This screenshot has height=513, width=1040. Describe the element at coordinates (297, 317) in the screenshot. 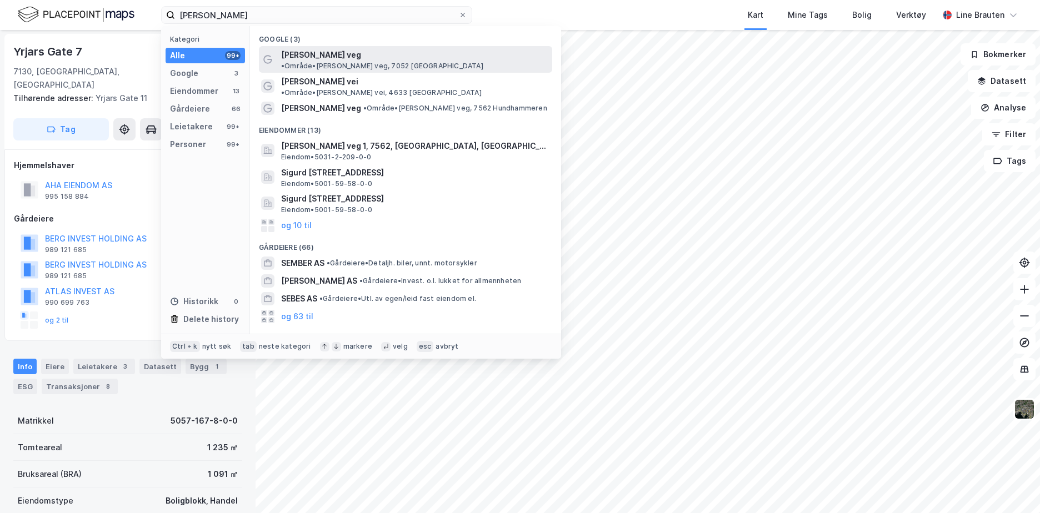

I see `button: og 63 til` at that location.